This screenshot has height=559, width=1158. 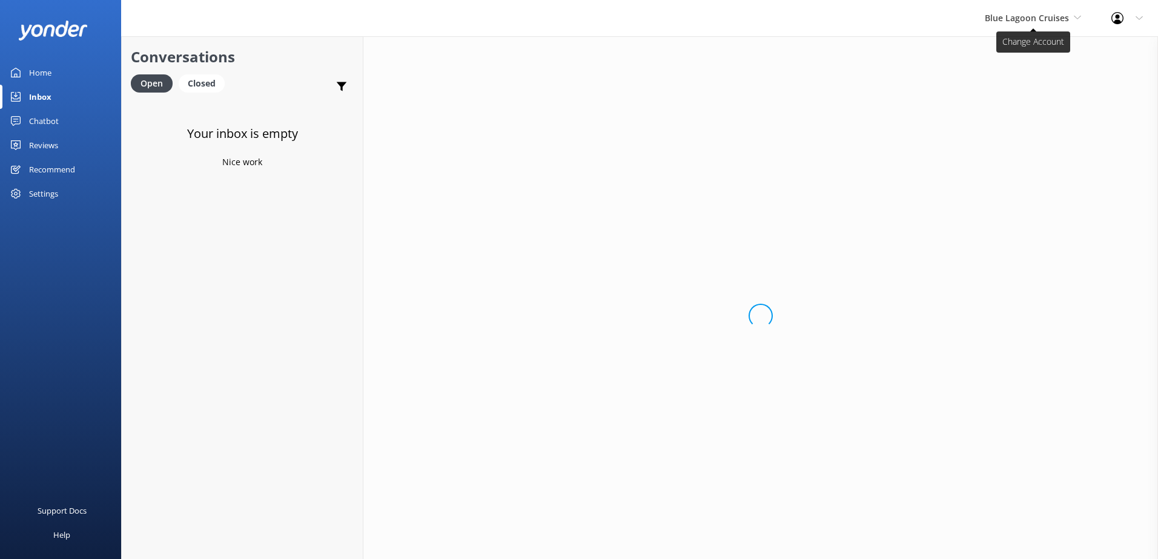 What do you see at coordinates (242, 162) in the screenshot?
I see `p: Nice work` at bounding box center [242, 162].